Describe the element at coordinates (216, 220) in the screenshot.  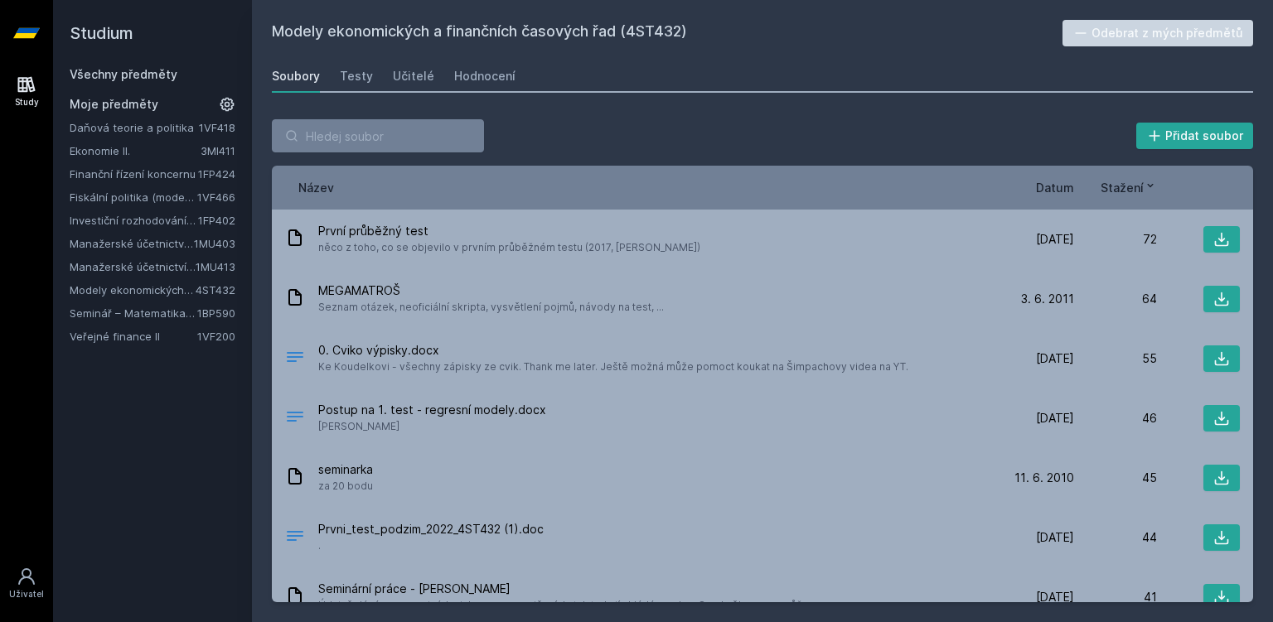
I see `a: 1FP402` at that location.